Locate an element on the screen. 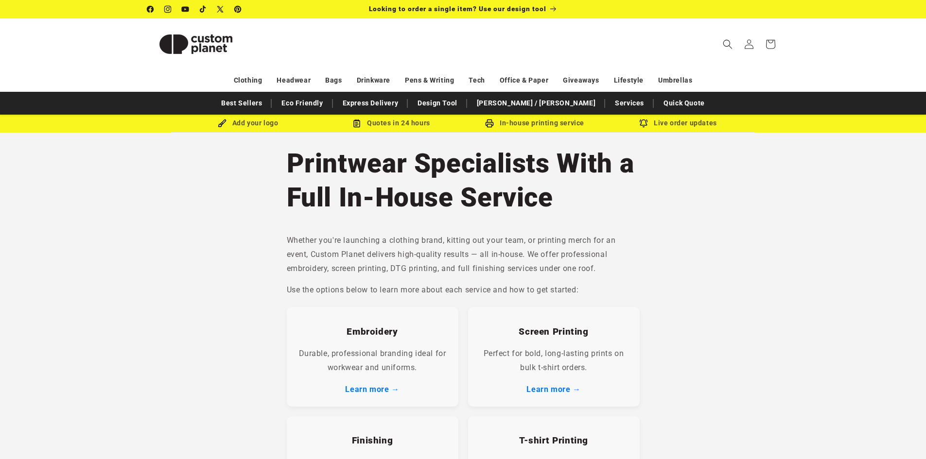 The width and height of the screenshot is (926, 459). a: Services is located at coordinates (630, 103).